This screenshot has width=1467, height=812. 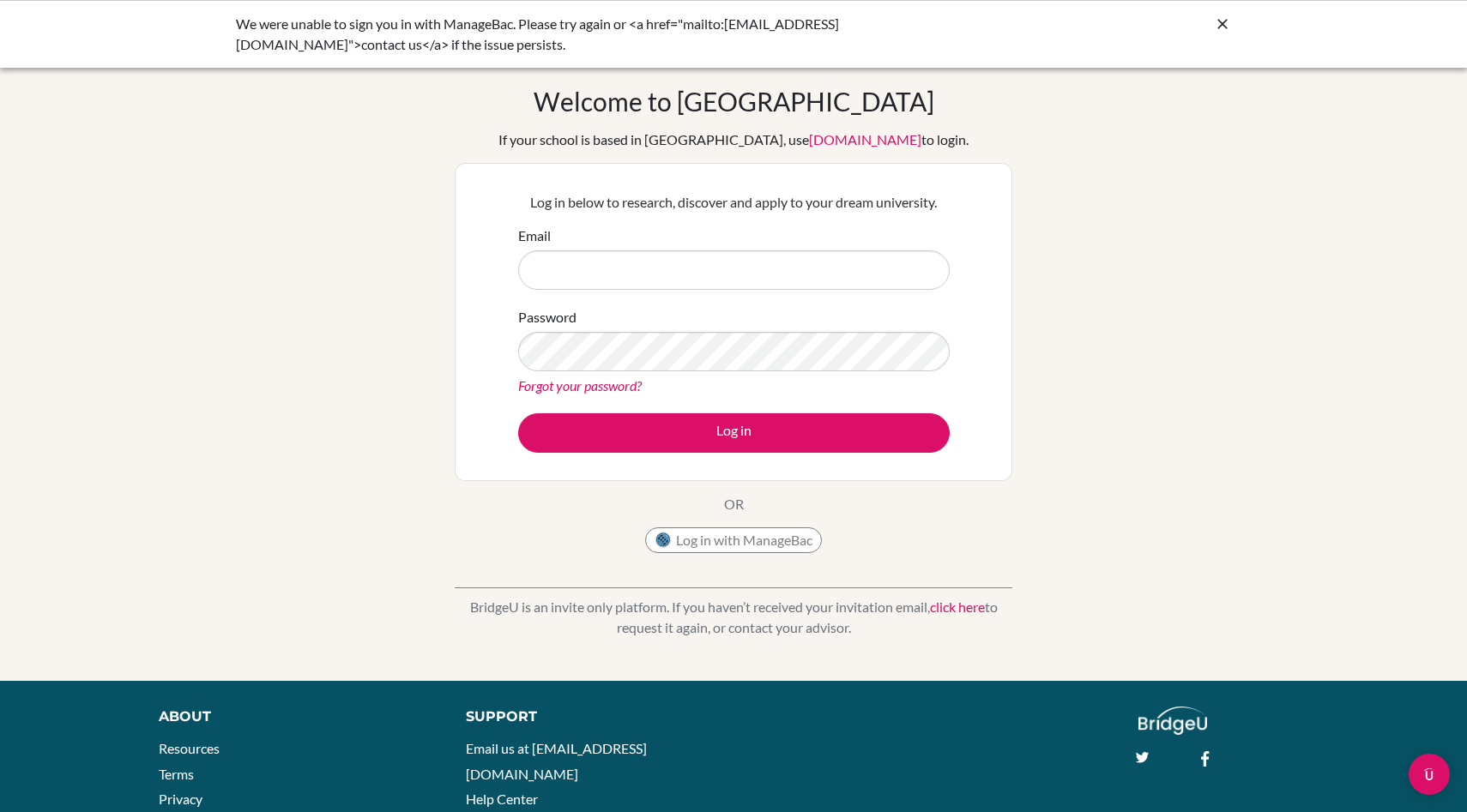 What do you see at coordinates (591, 717) in the screenshot?
I see `div: Support` at bounding box center [591, 717].